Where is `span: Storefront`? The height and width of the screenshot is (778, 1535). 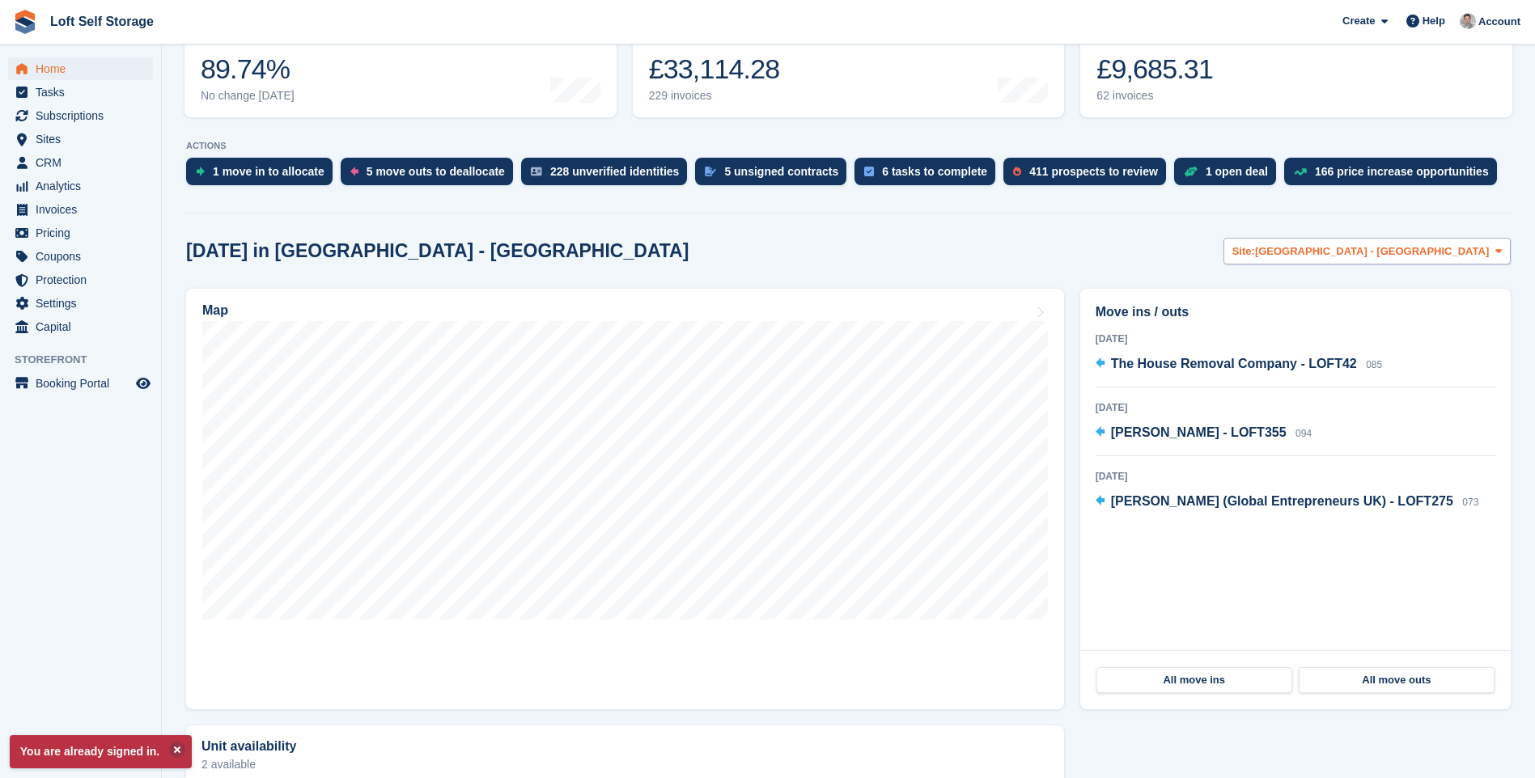 span: Storefront is located at coordinates (87, 360).